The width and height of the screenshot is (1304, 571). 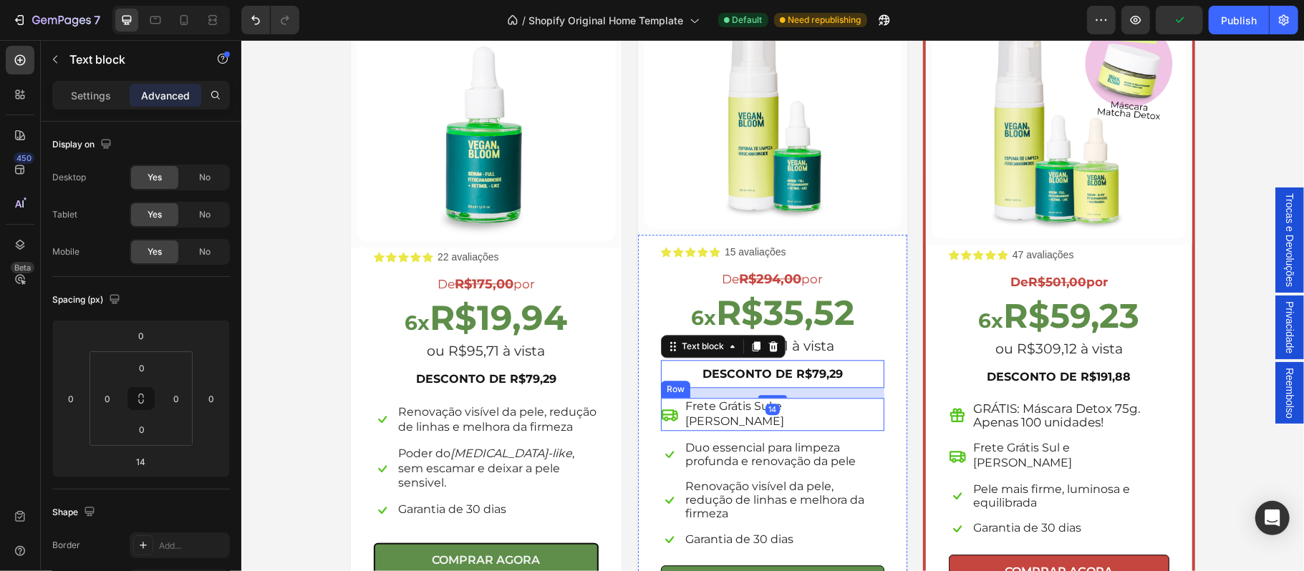 I want to click on button: Publish, so click(x=1239, y=20).